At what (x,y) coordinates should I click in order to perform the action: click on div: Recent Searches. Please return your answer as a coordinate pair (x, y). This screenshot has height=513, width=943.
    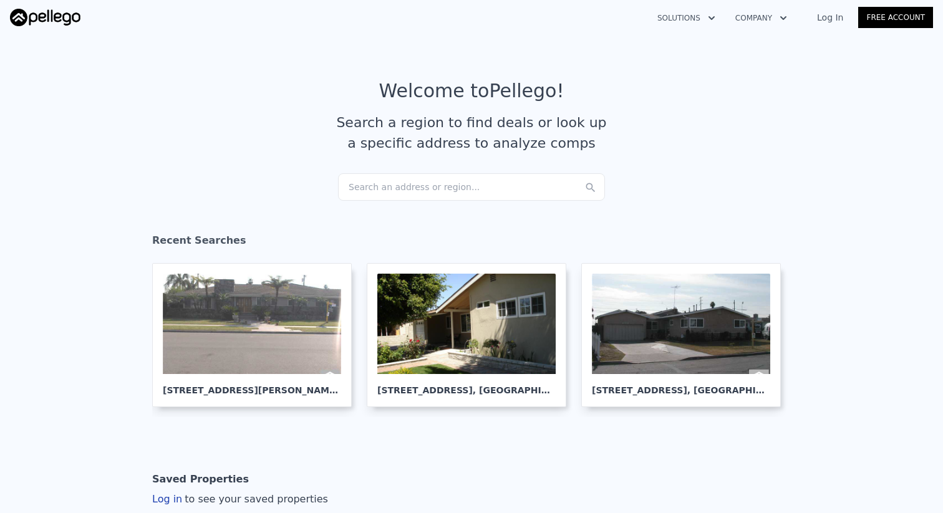
    Looking at the image, I should click on (472, 243).